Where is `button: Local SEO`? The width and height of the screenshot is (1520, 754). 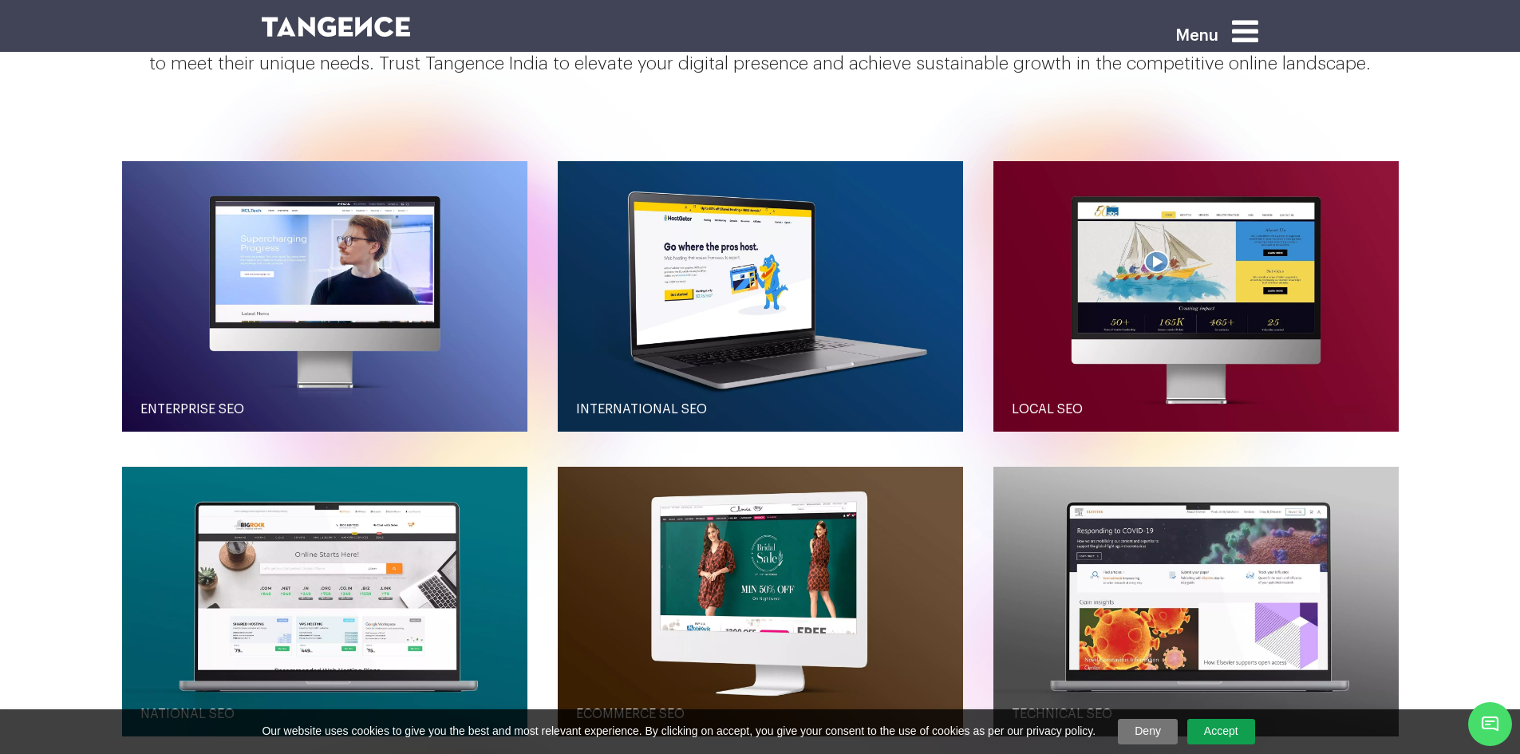 button: Local SEO is located at coordinates (1196, 296).